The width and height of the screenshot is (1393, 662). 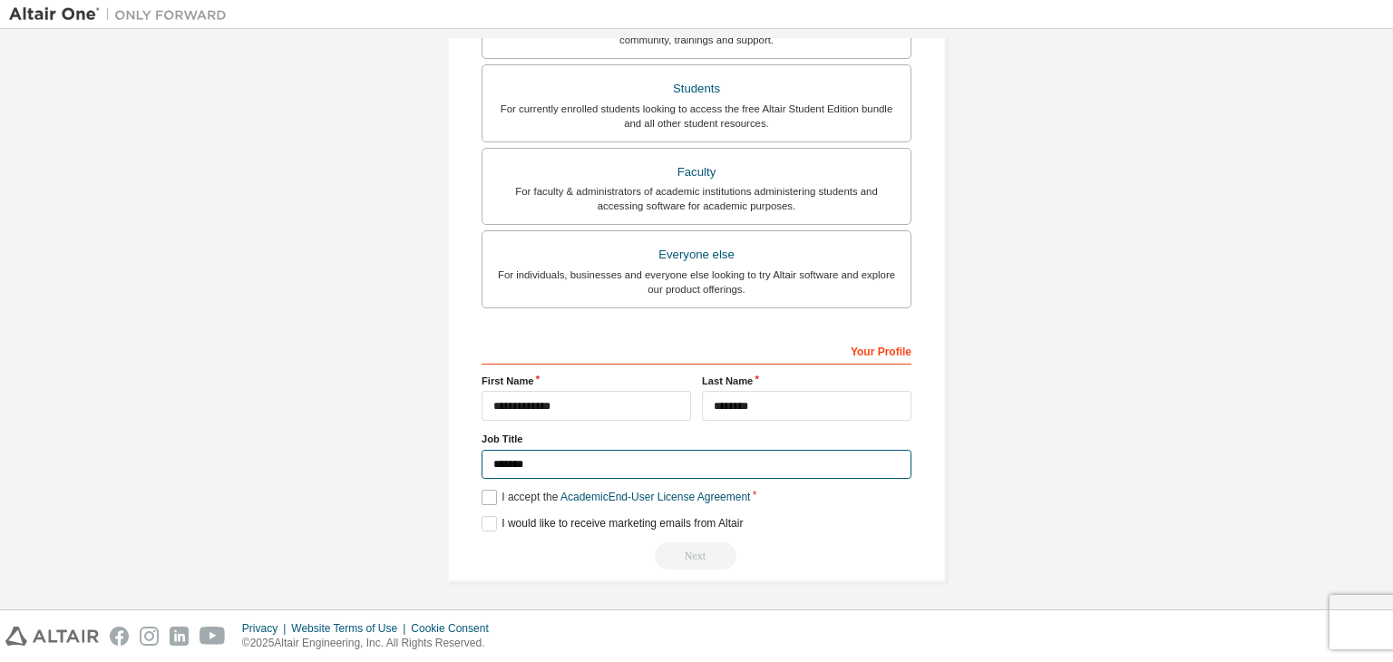 What do you see at coordinates (212, 636) in the screenshot?
I see `img: youtube.svg` at bounding box center [212, 636].